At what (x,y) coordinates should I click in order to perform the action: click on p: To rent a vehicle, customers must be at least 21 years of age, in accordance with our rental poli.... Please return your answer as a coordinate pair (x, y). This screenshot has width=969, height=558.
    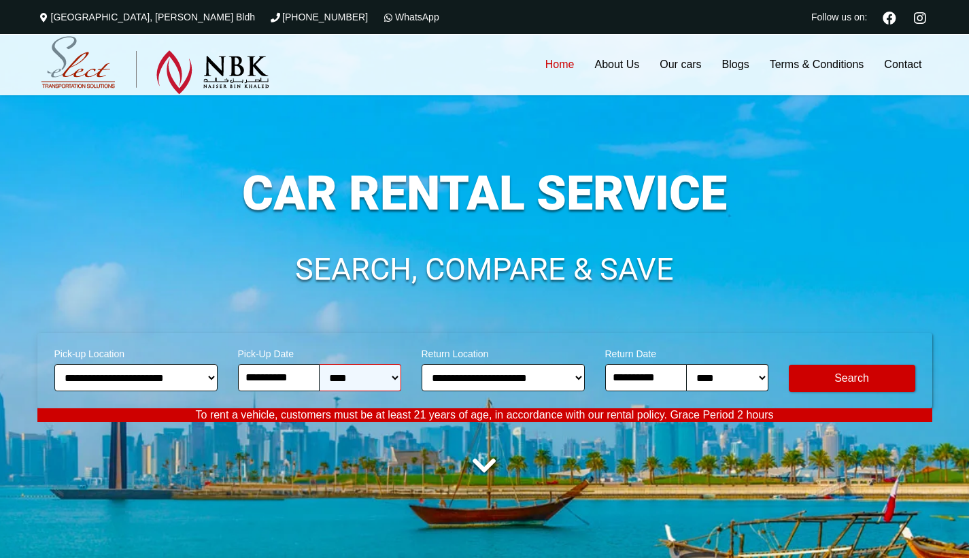
    Looking at the image, I should click on (485, 415).